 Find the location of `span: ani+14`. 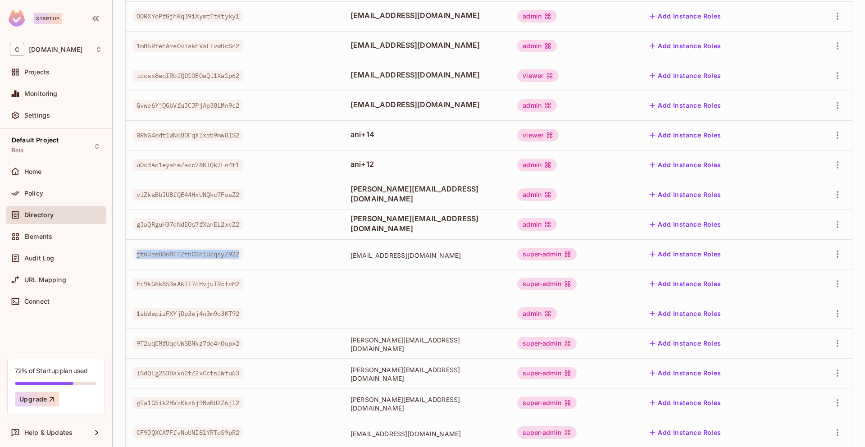

span: ani+14 is located at coordinates (426, 134).